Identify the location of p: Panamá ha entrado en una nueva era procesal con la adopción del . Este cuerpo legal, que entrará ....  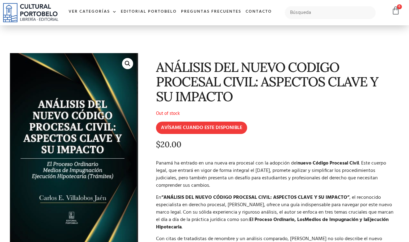
(276, 174).